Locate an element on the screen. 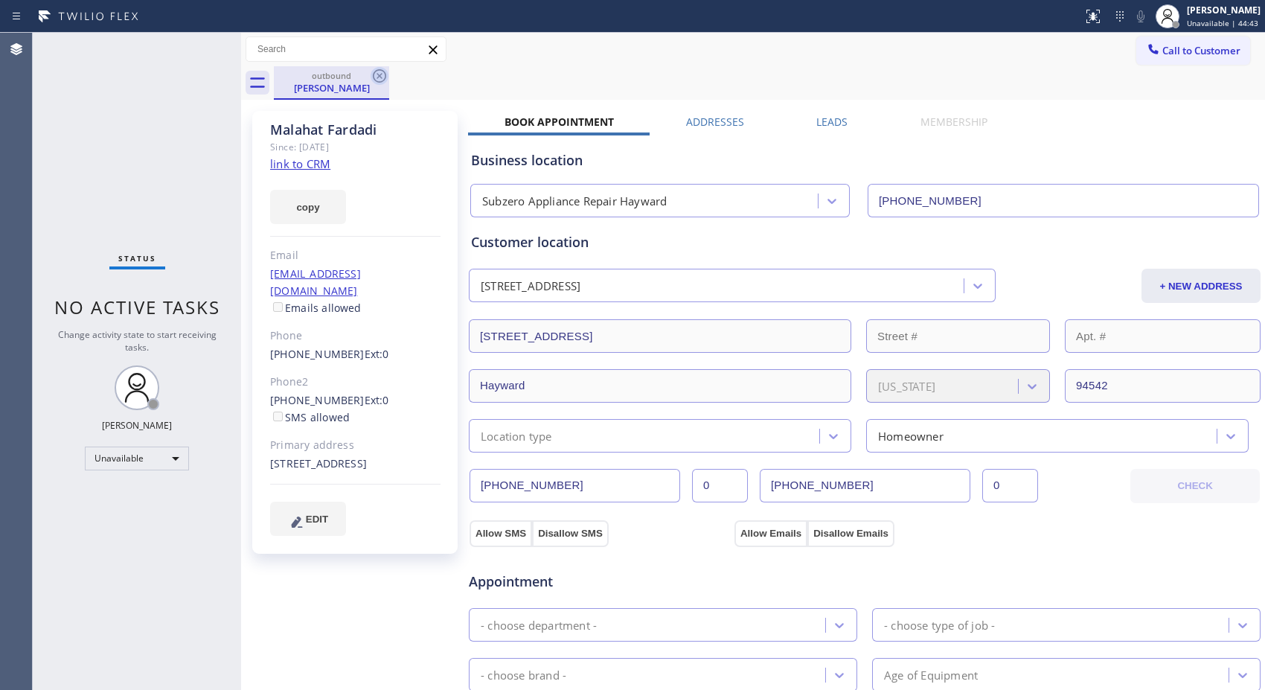 This screenshot has width=1265, height=690. button: Allow SMS is located at coordinates (501, 533).